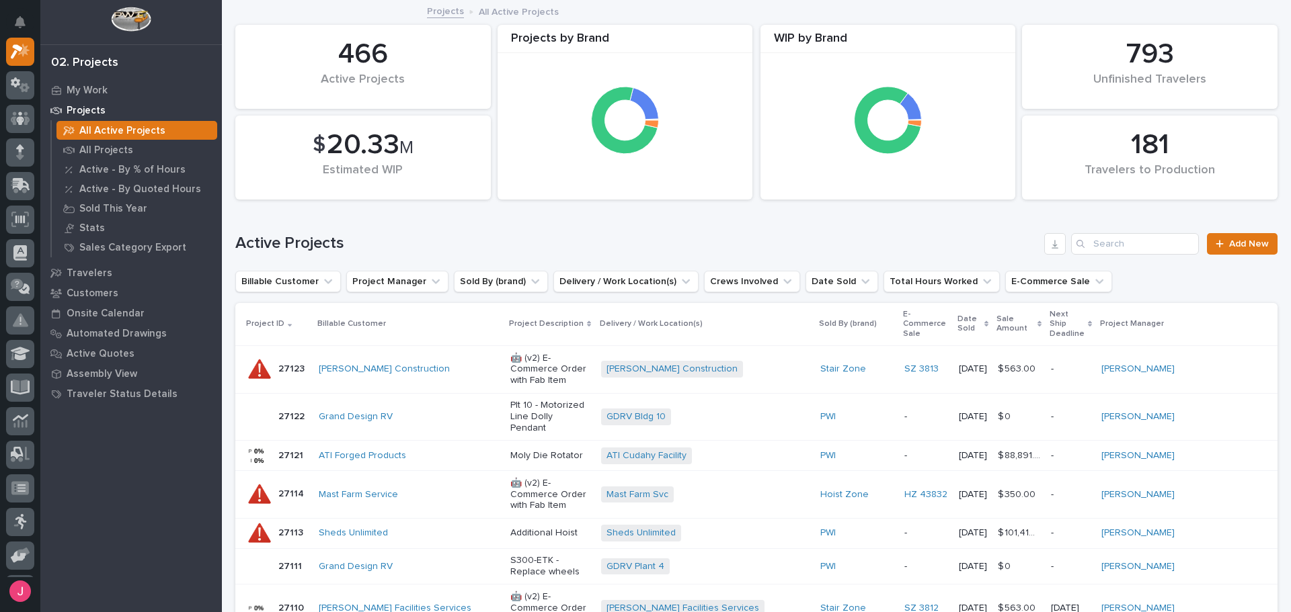 The height and width of the screenshot is (612, 1291). What do you see at coordinates (131, 90) in the screenshot?
I see `a: My Work` at bounding box center [131, 90].